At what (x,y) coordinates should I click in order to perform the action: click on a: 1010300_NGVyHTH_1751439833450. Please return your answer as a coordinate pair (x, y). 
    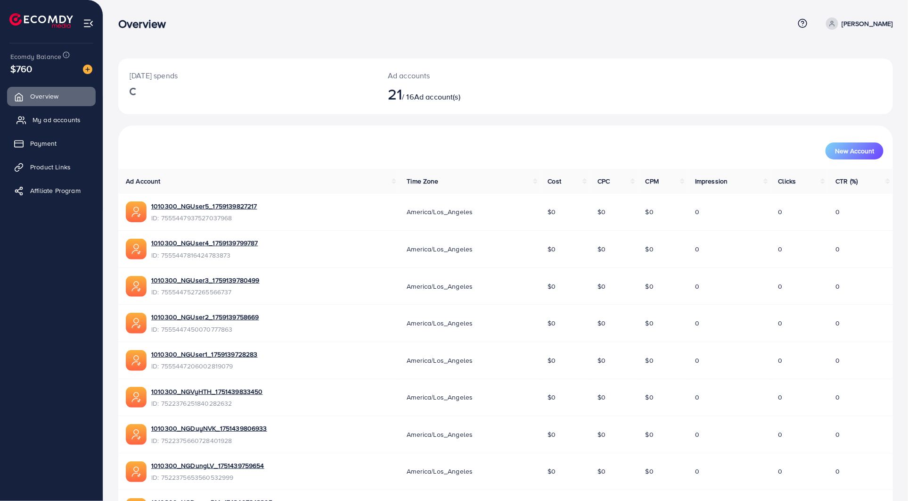
    Looking at the image, I should click on (207, 391).